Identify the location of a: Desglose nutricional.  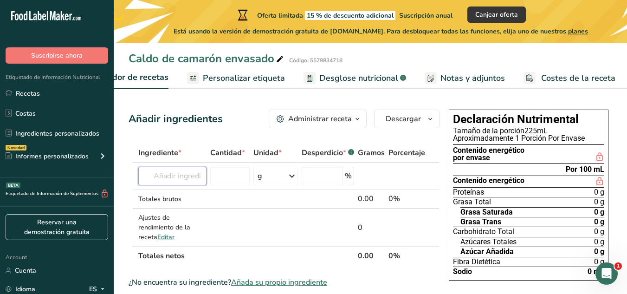
(355, 78).